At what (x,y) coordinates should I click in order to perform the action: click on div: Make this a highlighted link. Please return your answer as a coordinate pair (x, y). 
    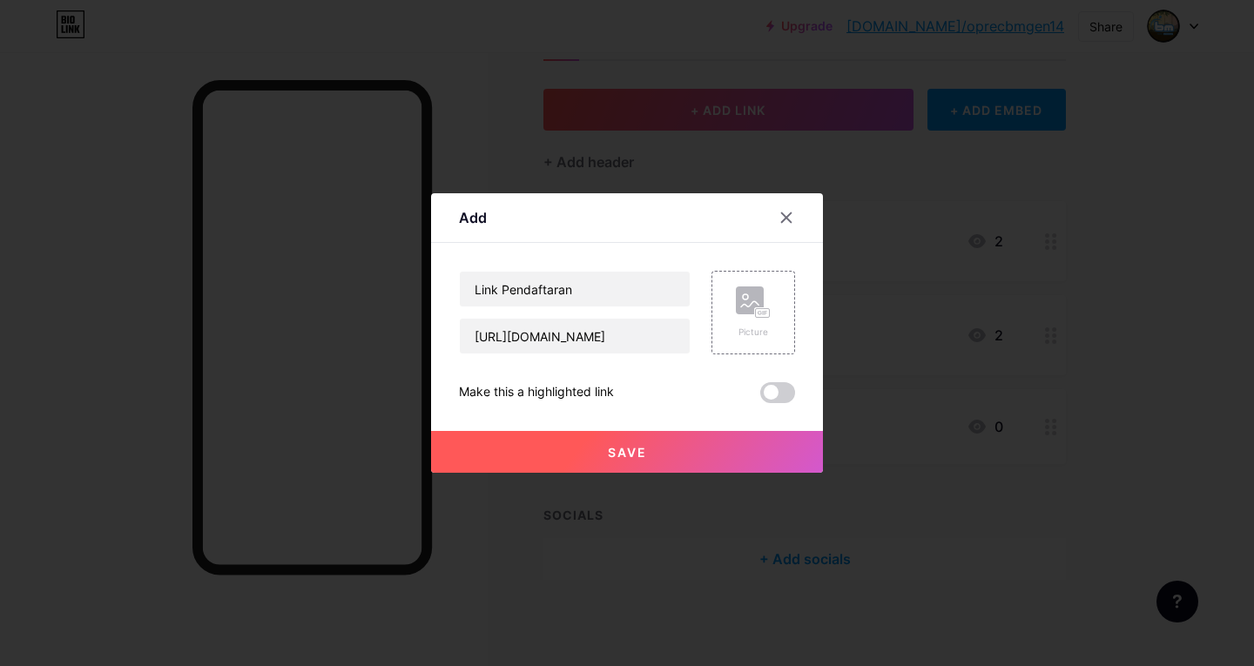
    Looking at the image, I should click on (536, 393).